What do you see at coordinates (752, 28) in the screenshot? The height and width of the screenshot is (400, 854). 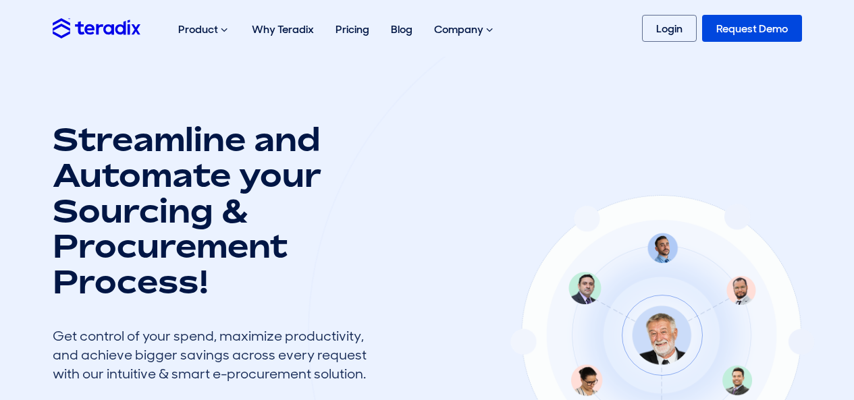 I see `a: Request Demo` at bounding box center [752, 28].